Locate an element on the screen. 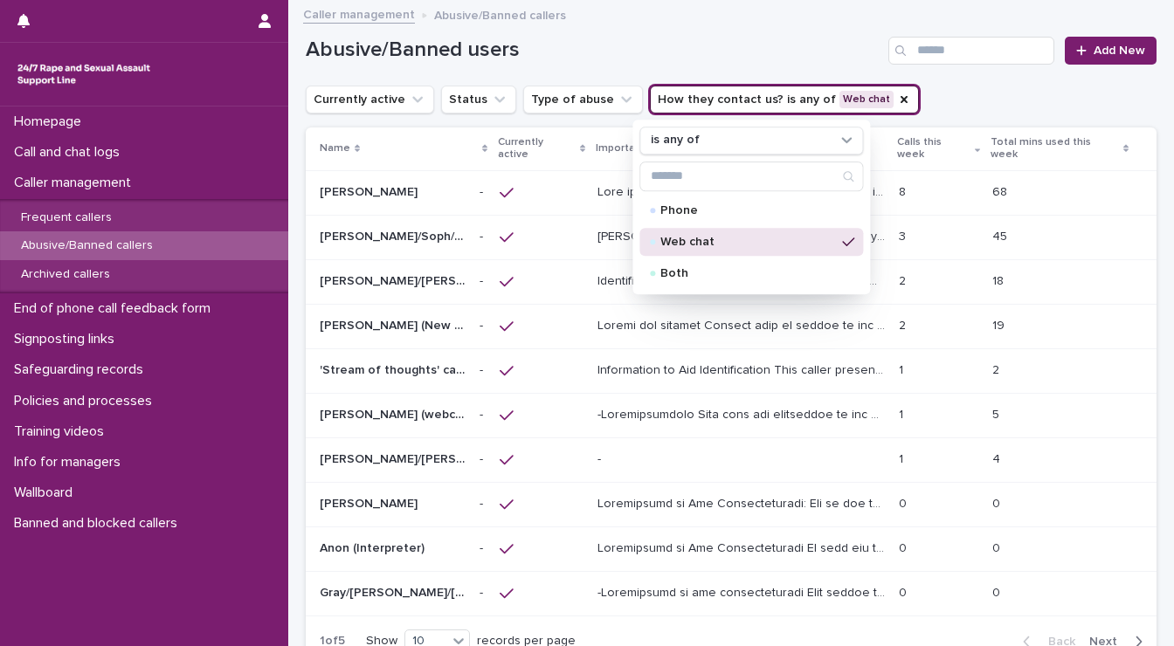 The width and height of the screenshot is (1174, 646). a: Add New is located at coordinates (1110, 51).